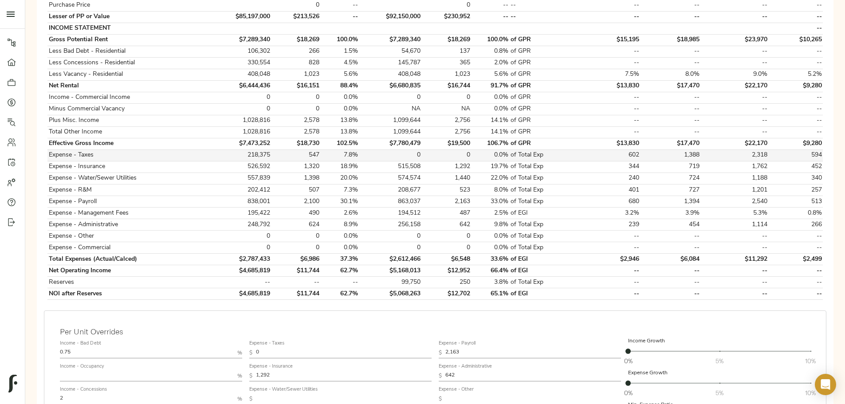 This screenshot has height=404, width=845. What do you see at coordinates (390, 271) in the screenshot?
I see `td: $5,168,013` at bounding box center [390, 271].